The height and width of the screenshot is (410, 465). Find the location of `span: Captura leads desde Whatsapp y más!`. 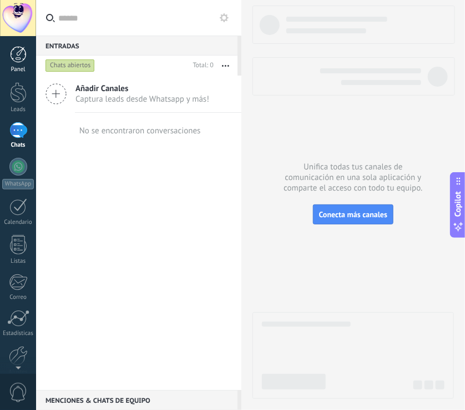

span: Captura leads desde Whatsapp y más! is located at coordinates (142, 99).